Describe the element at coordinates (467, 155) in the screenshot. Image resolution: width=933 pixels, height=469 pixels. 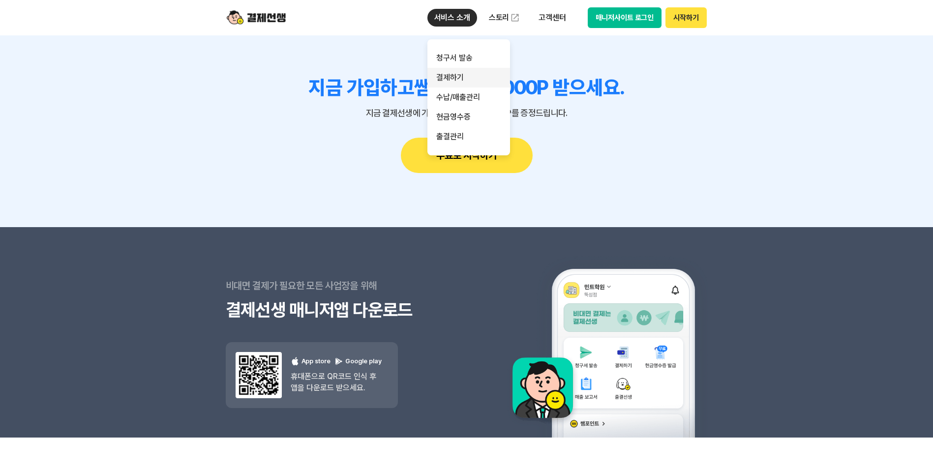
I see `button: 무료로 시작하기` at that location.